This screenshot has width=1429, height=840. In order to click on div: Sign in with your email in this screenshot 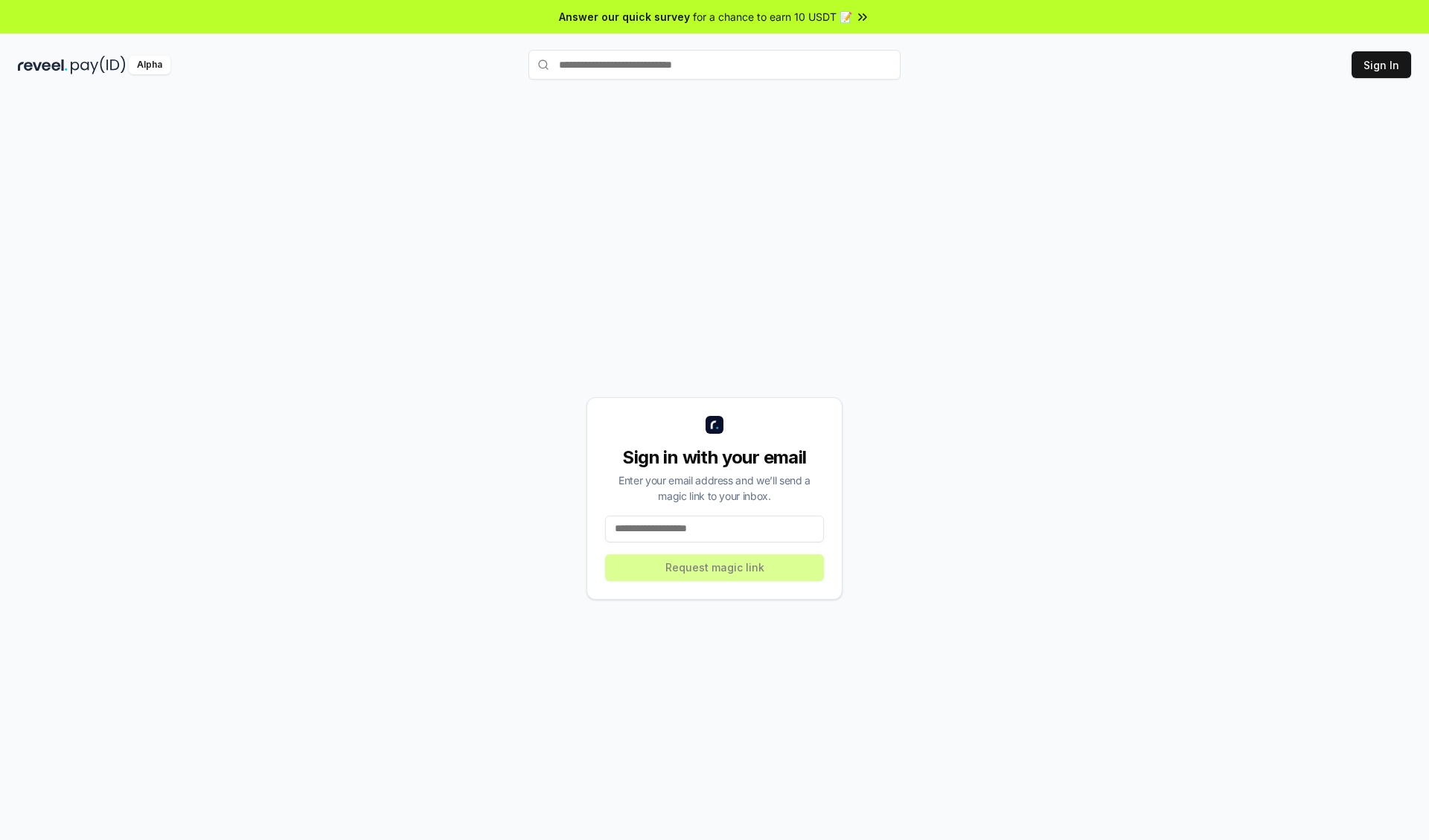, I will do `click(714, 458)`.